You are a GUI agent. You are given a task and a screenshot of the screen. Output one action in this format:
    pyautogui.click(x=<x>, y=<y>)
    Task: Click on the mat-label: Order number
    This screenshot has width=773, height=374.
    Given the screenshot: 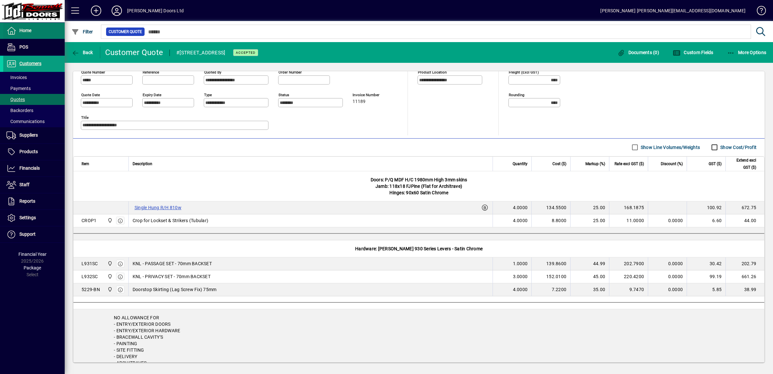 What is the action you would take?
    pyautogui.click(x=290, y=72)
    